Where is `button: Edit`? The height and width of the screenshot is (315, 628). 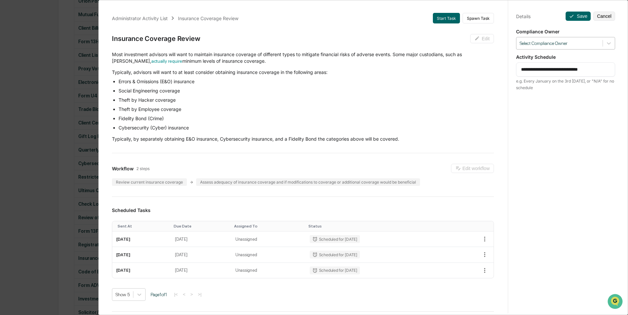 button: Edit is located at coordinates (482, 39).